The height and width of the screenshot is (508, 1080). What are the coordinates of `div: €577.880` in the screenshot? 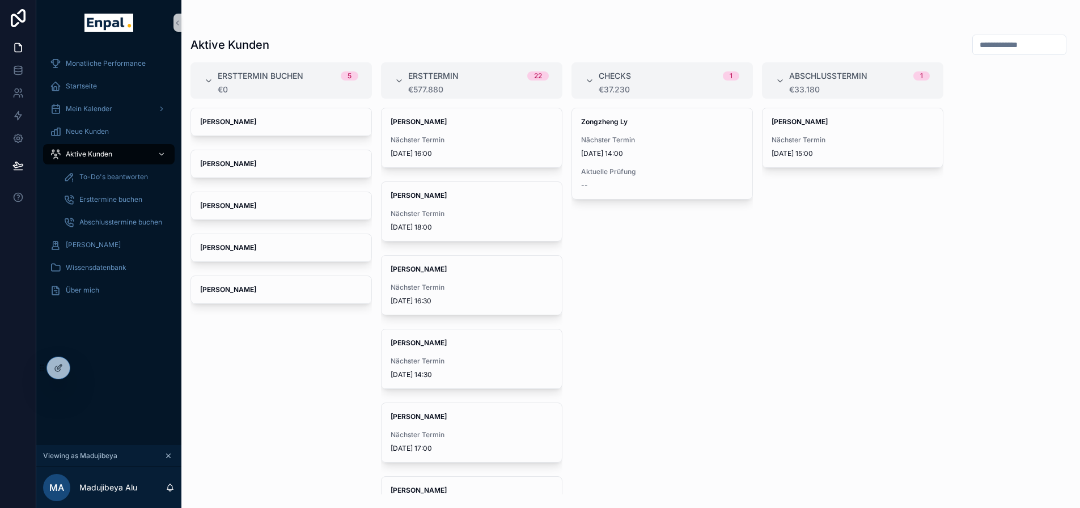 It's located at (478, 90).